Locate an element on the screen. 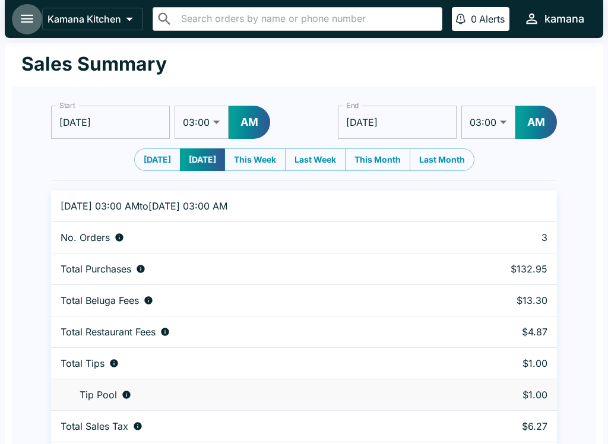 Image resolution: width=608 pixels, height=444 pixels. button: This Month is located at coordinates (377, 160).